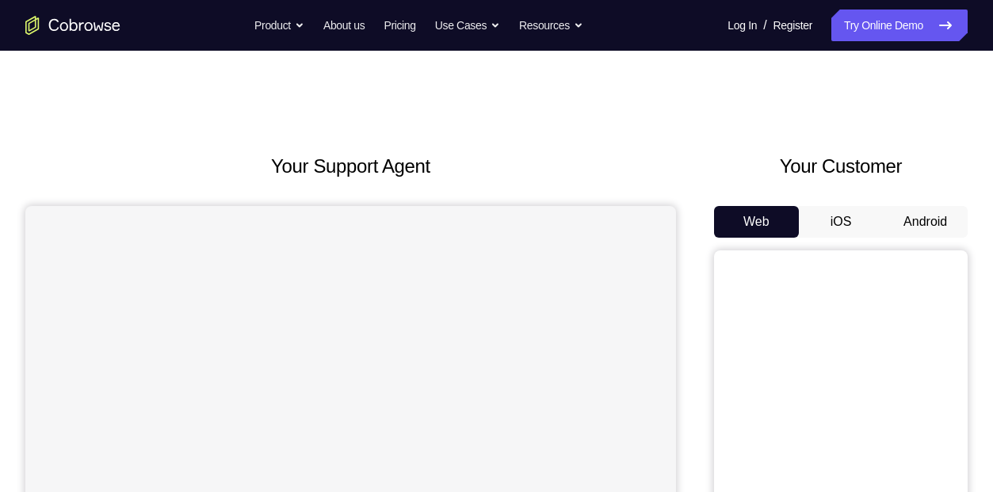 This screenshot has width=993, height=492. What do you see at coordinates (841, 166) in the screenshot?
I see `h2: Your Customer` at bounding box center [841, 166].